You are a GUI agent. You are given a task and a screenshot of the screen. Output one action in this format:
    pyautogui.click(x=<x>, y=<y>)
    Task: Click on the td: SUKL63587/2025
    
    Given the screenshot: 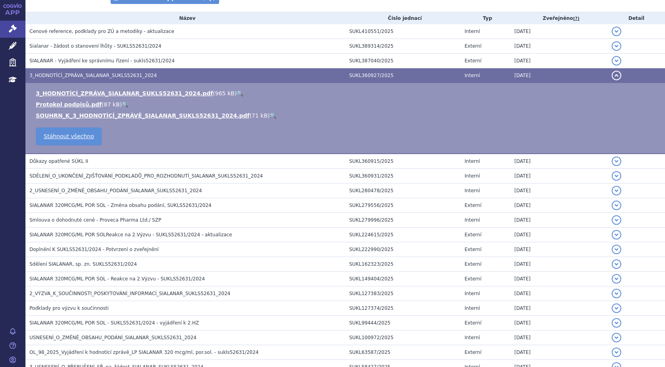 What is the action you would take?
    pyautogui.click(x=403, y=353)
    